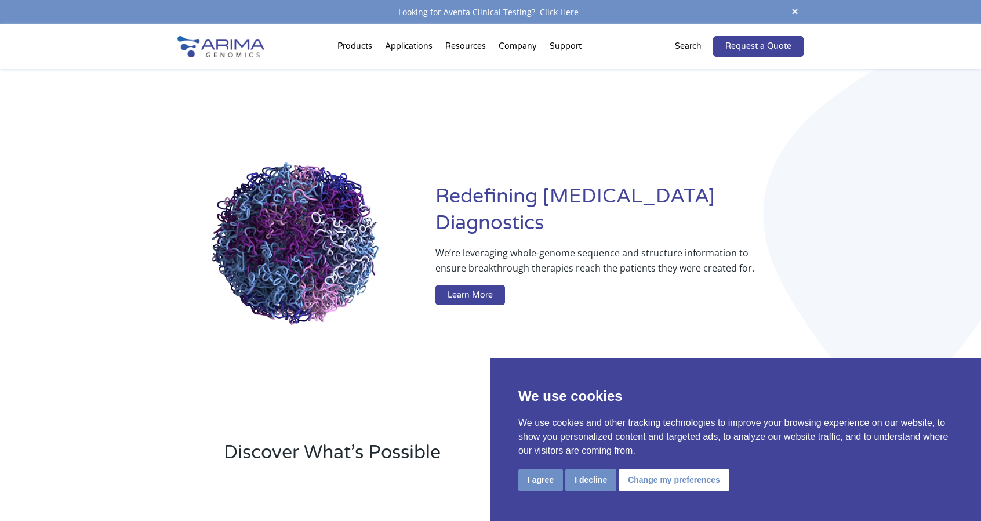 The width and height of the screenshot is (981, 521). I want to click on button: I decline, so click(591, 480).